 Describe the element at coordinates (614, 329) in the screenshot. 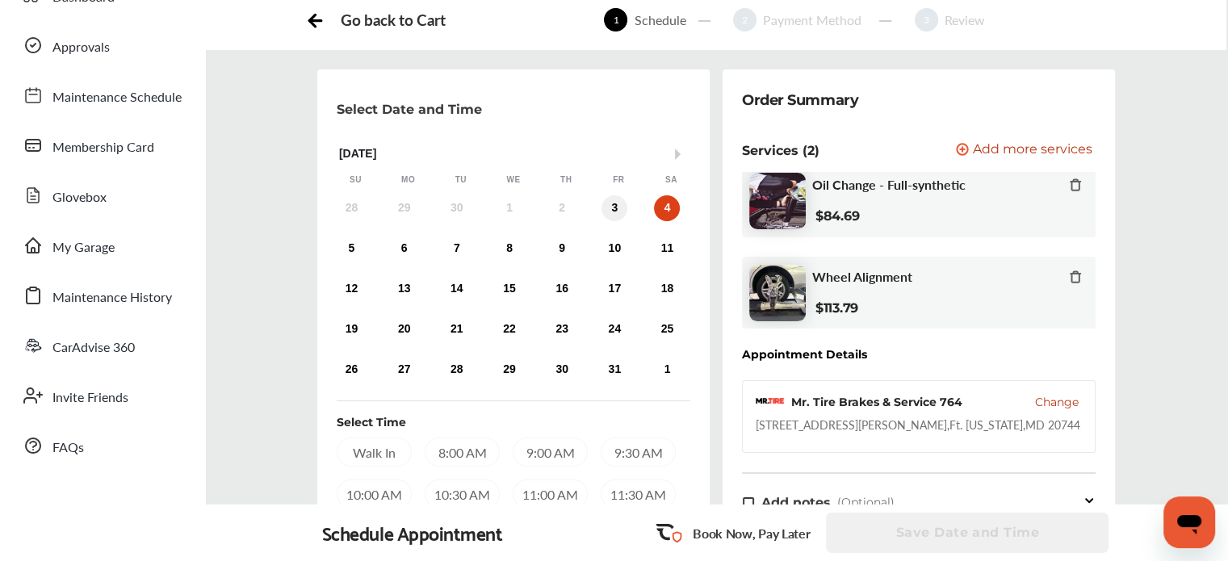

I see `div: Choose Friday, October 24th, 2025` at that location.